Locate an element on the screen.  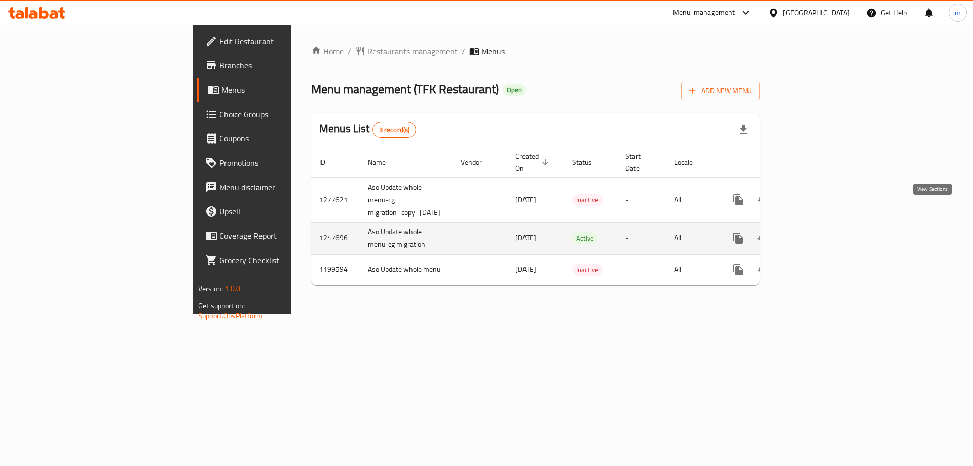
span: Add New Menu is located at coordinates (720, 91).